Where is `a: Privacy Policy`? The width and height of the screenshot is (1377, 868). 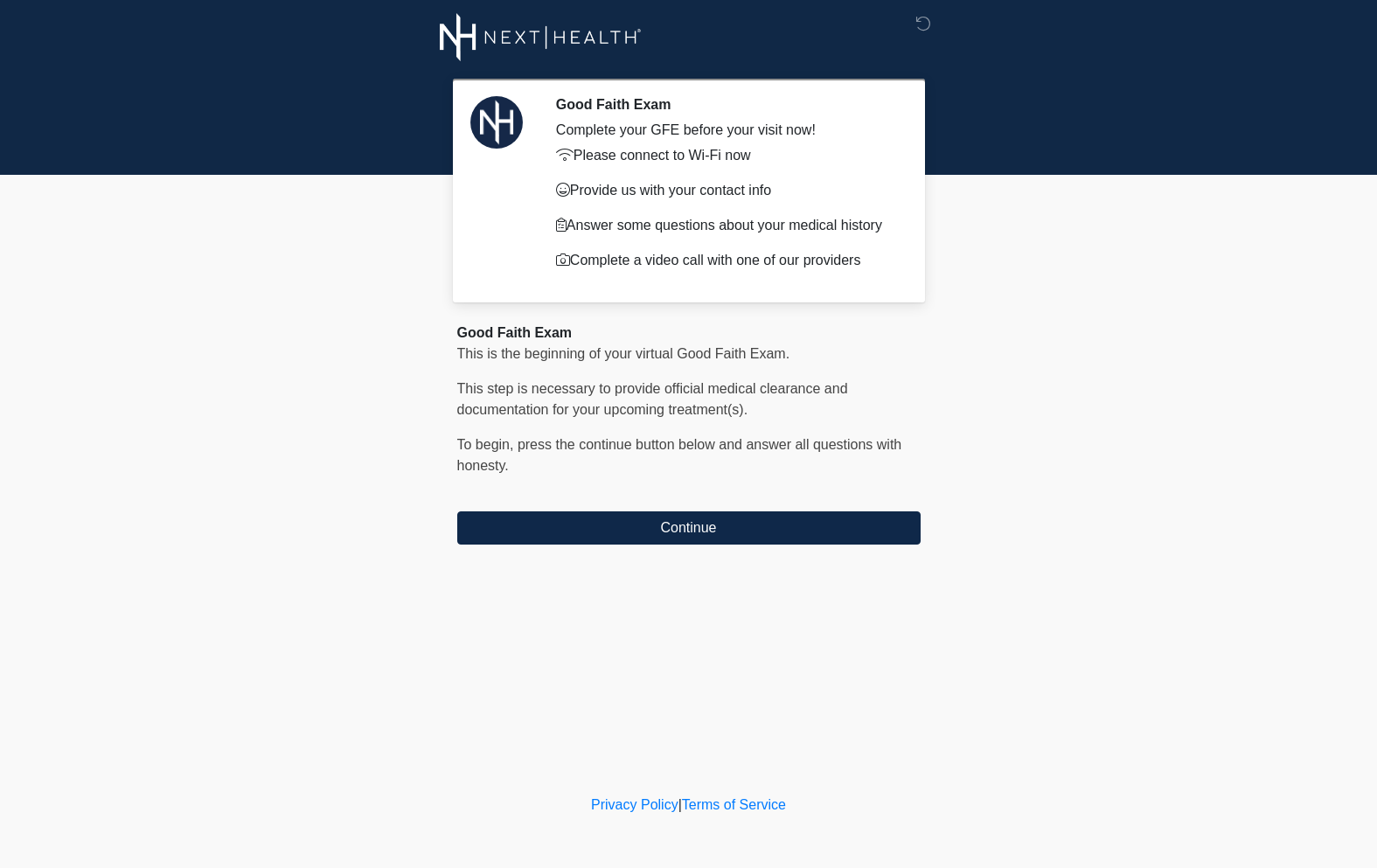
a: Privacy Policy is located at coordinates (635, 804).